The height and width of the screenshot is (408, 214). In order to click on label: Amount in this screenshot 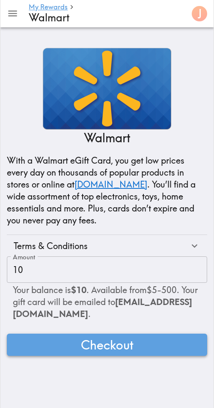, I will do `click(24, 257)`.